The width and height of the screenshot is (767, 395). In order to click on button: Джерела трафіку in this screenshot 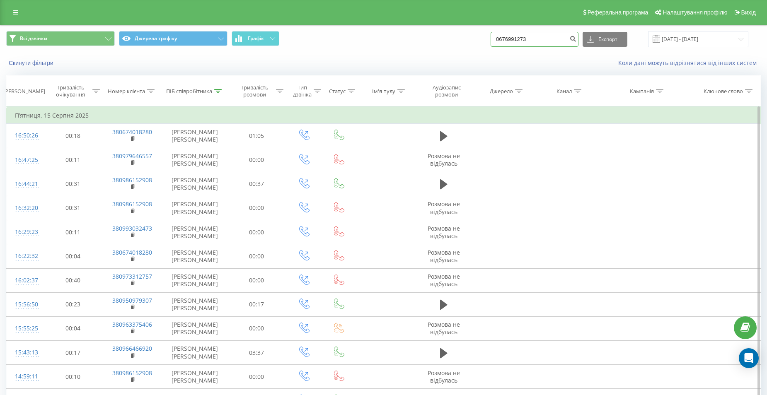, I will do `click(173, 39)`.